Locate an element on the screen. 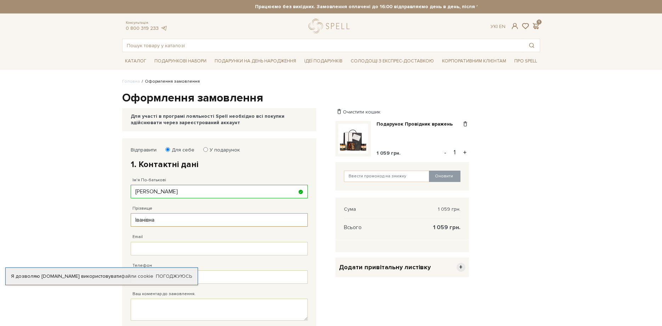  a: Головна is located at coordinates (131, 81).